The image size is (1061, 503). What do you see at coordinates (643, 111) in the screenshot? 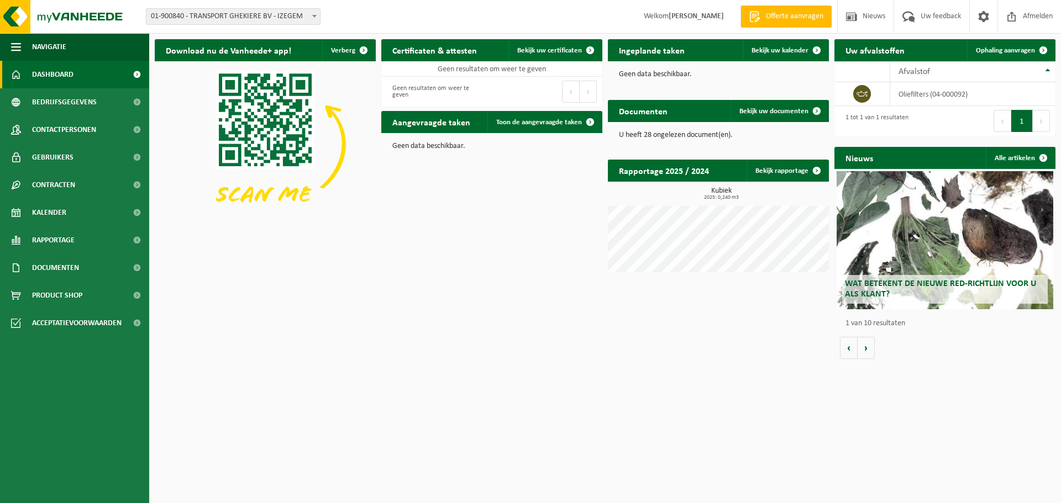
I see `h2: Documenten` at bounding box center [643, 111].